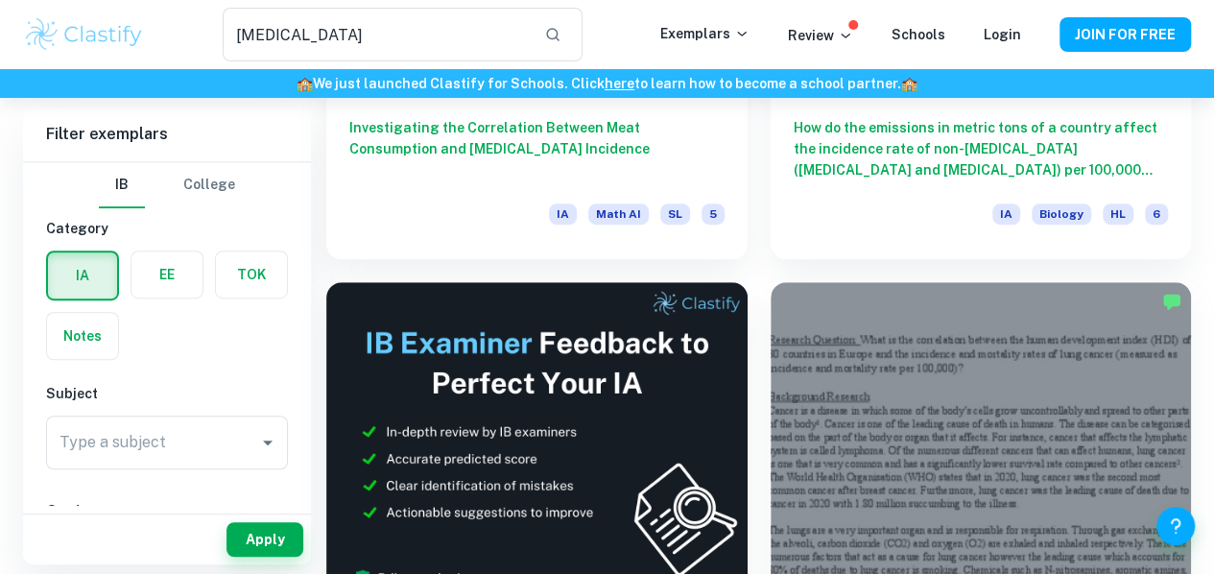  I want to click on span: 6, so click(1156, 214).